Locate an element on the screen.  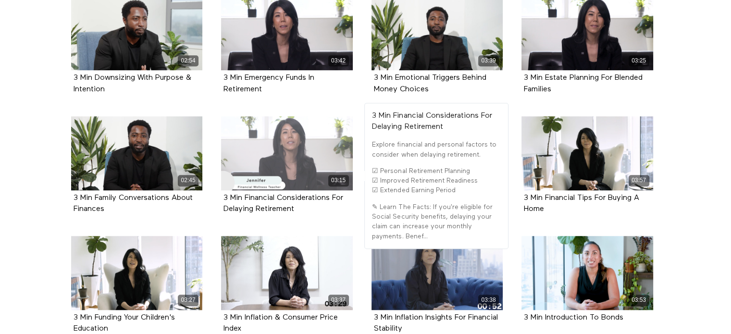
a: 3 Min Downsizing With Purpose & Intention is located at coordinates (132, 83).